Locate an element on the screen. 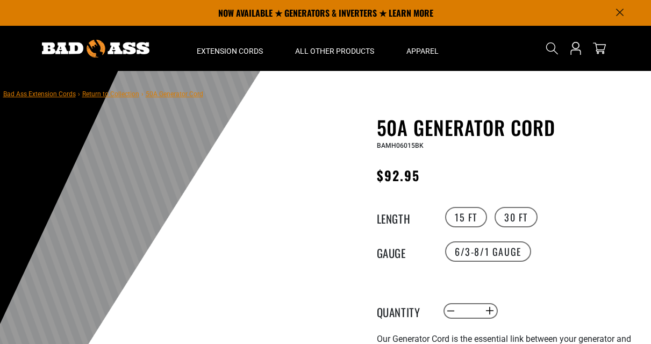 This screenshot has width=651, height=344. img: Bad Ass Extension Cords is located at coordinates (96, 48).